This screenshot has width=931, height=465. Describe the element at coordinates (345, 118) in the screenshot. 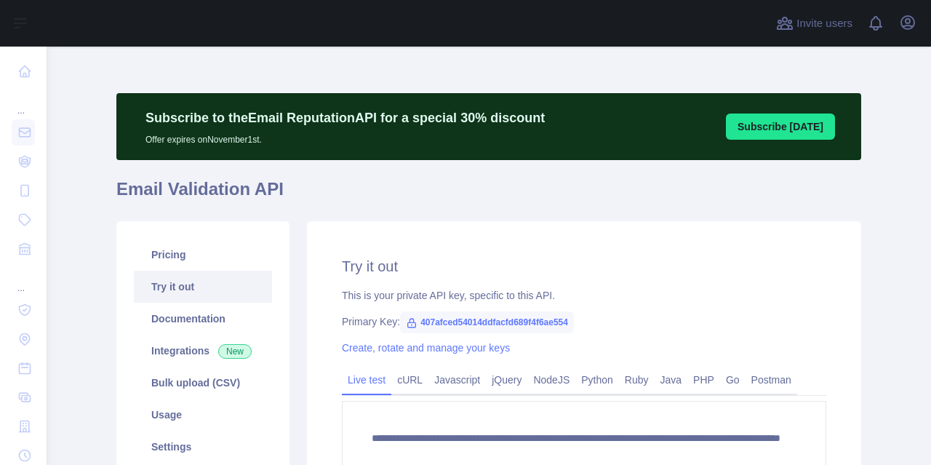

I see `p: Subscribe to the Email Reputation API for a special 30 % discount` at that location.